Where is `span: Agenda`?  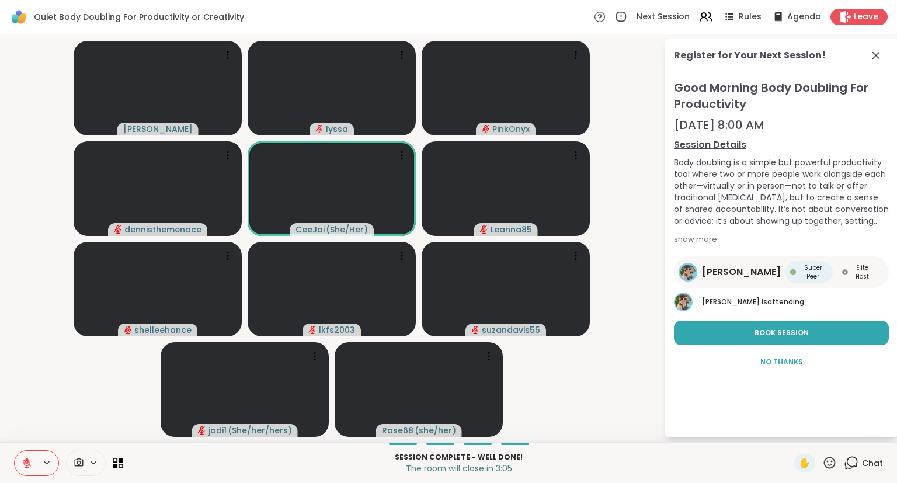 span: Agenda is located at coordinates (804, 17).